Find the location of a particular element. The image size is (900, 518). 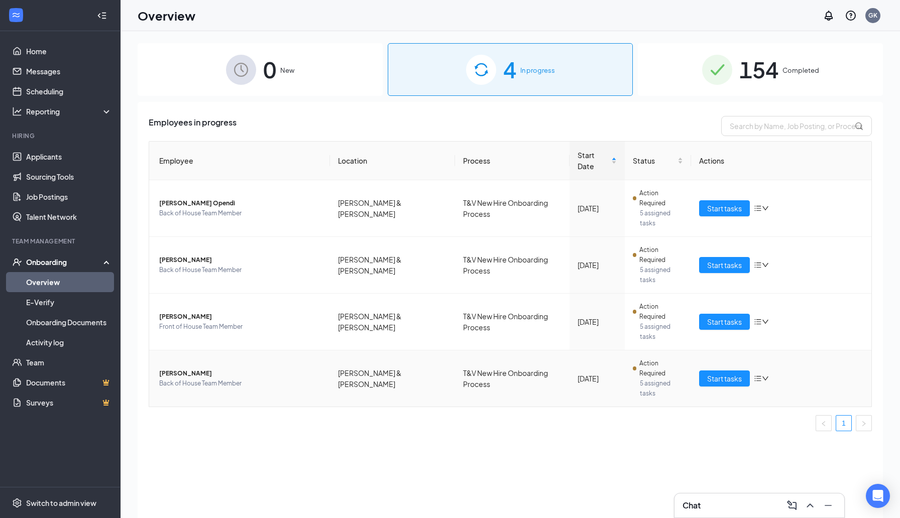

span: Status is located at coordinates (654, 161).